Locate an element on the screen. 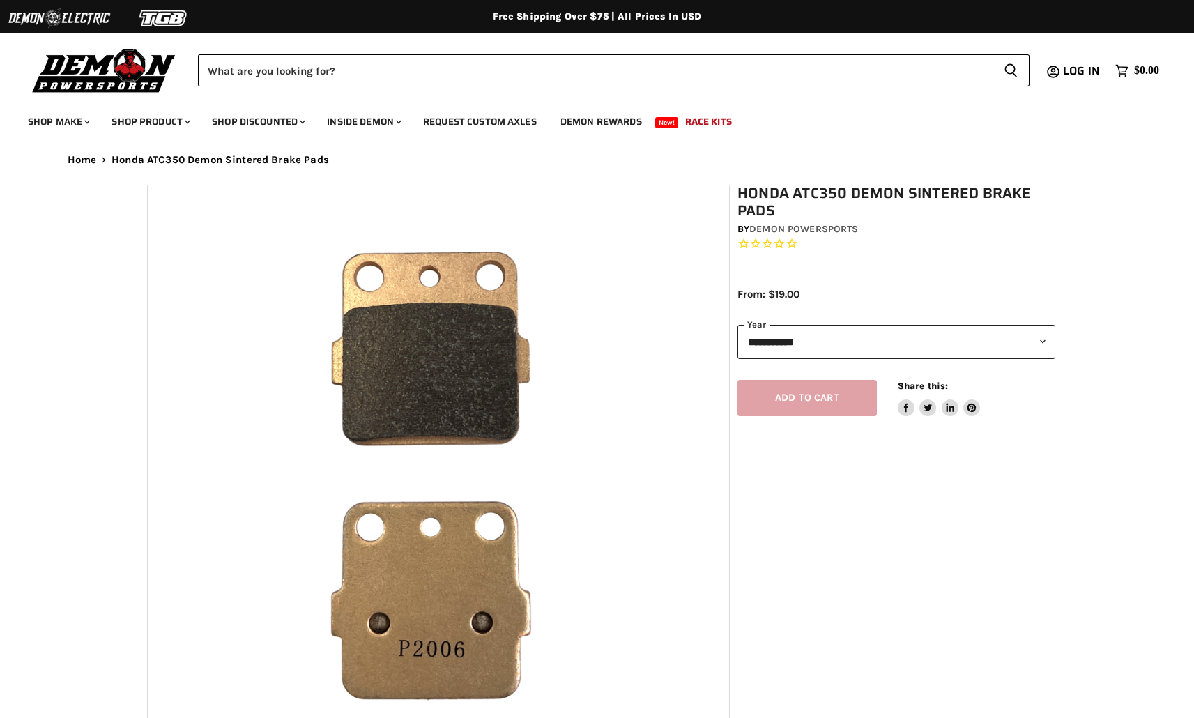 The height and width of the screenshot is (718, 1194). span: $0.00 is located at coordinates (1147, 70).